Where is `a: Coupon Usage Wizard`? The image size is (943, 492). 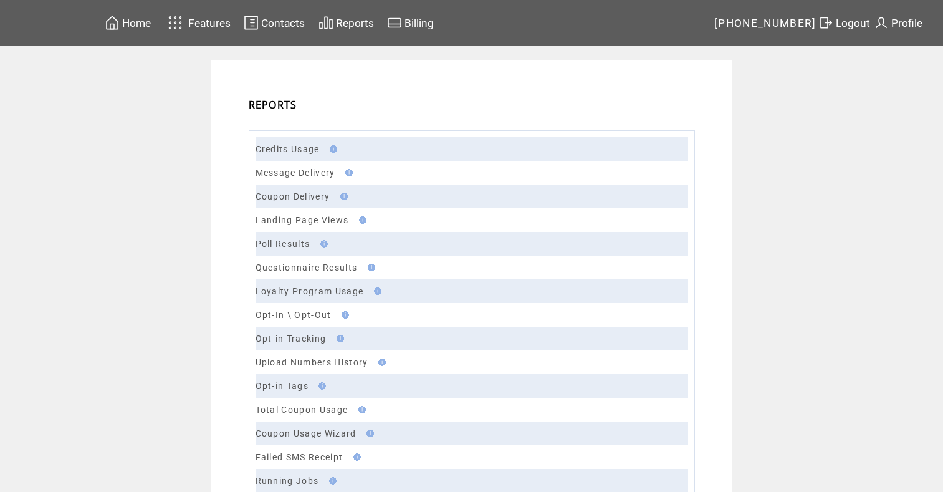
a: Coupon Usage Wizard is located at coordinates (306, 433).